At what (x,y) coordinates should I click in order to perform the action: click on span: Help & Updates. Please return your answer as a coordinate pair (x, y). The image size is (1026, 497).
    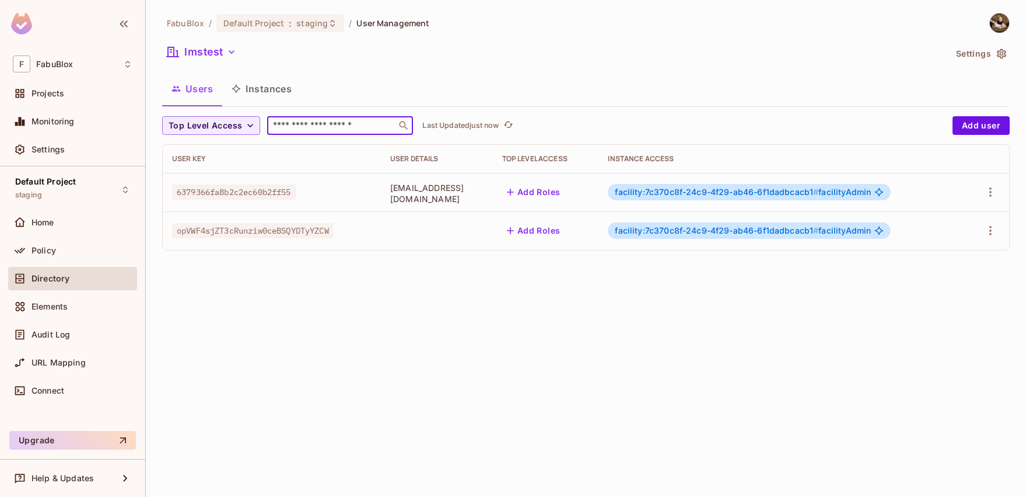
    Looking at the image, I should click on (62, 478).